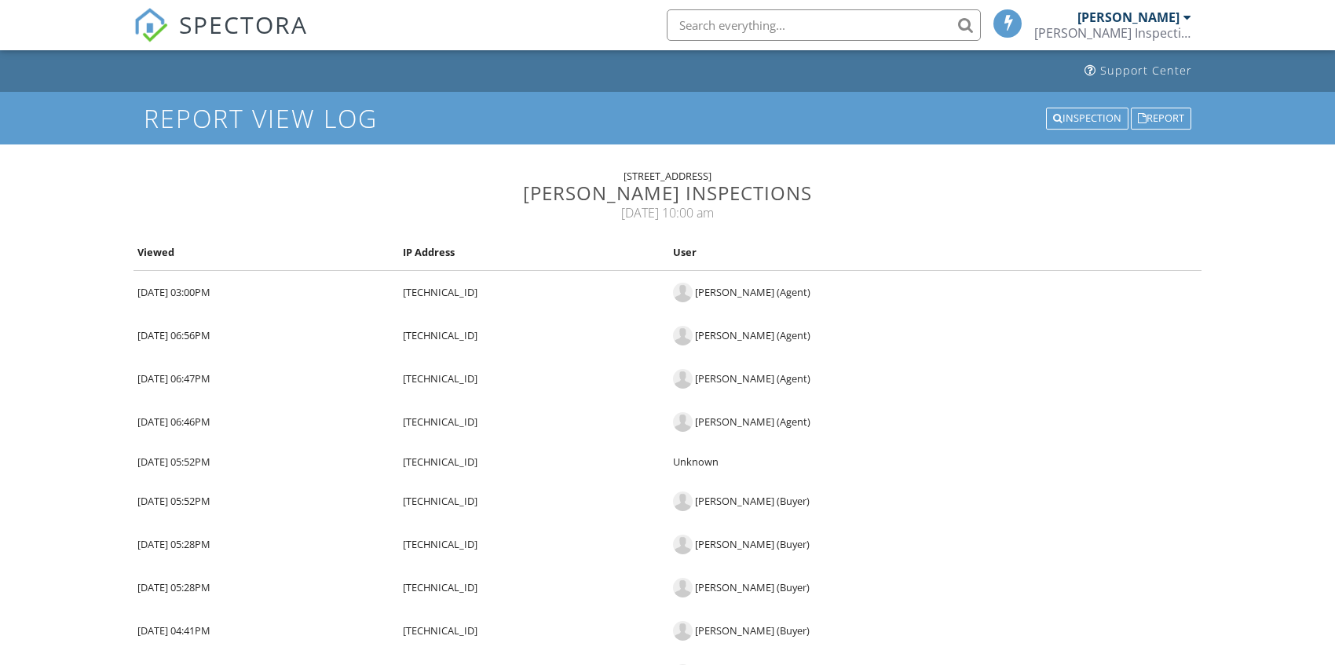 The height and width of the screenshot is (665, 1335). What do you see at coordinates (667, 118) in the screenshot?
I see `h1: Report View Log` at bounding box center [667, 118].